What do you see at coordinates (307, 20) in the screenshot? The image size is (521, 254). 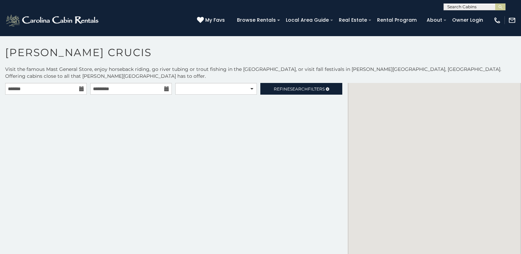 I see `a: Local Area Guide` at bounding box center [307, 20].